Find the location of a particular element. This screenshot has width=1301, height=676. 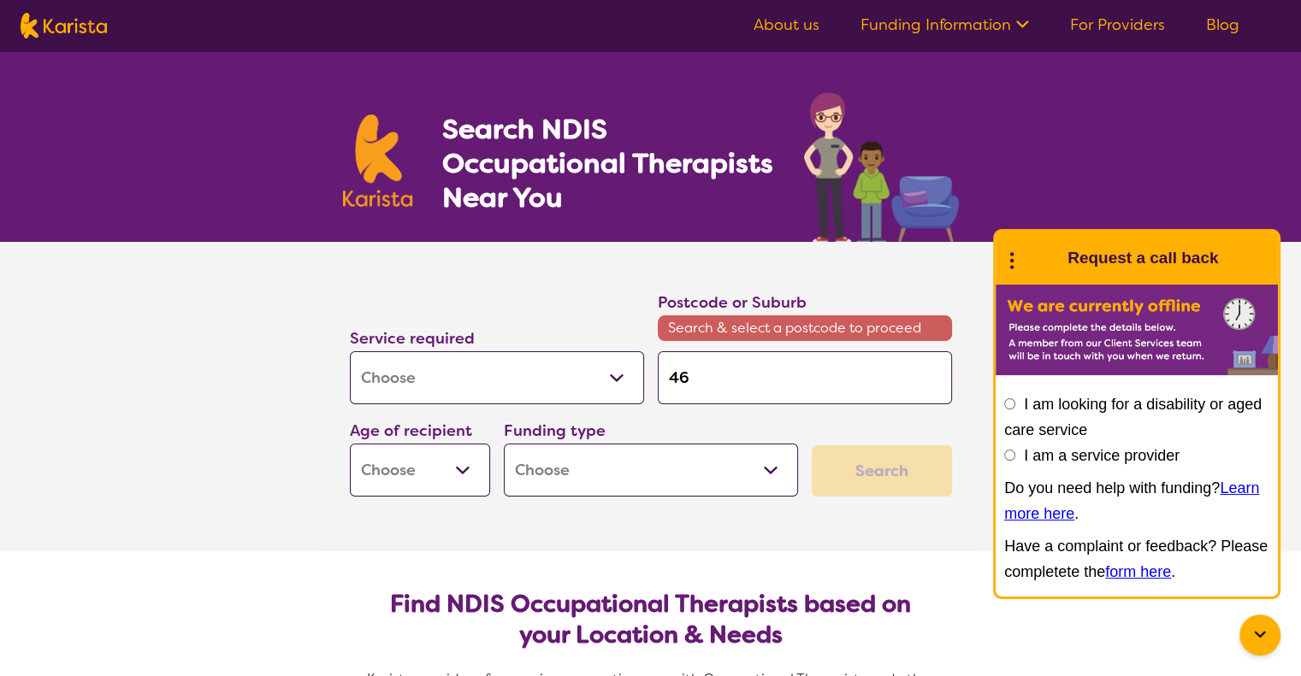

img: occupational-therapy is located at coordinates (881, 167).